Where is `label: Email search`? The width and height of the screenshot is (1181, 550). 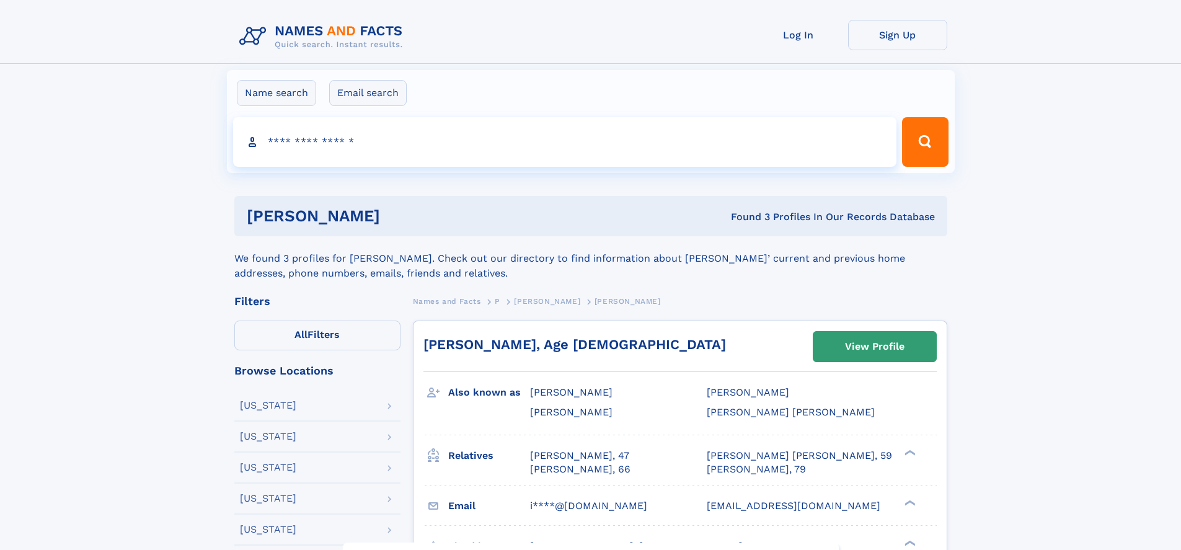
label: Email search is located at coordinates (368, 93).